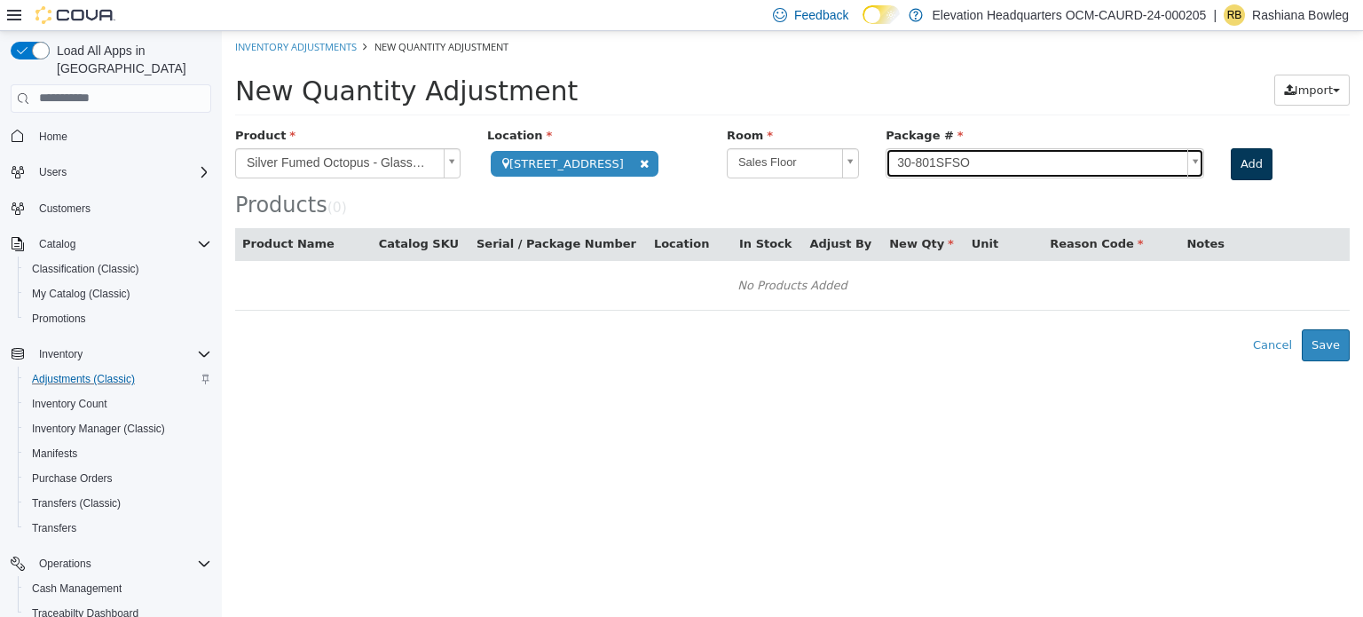  What do you see at coordinates (528, 104) in the screenshot?
I see `span: Room` at bounding box center [528, 104].